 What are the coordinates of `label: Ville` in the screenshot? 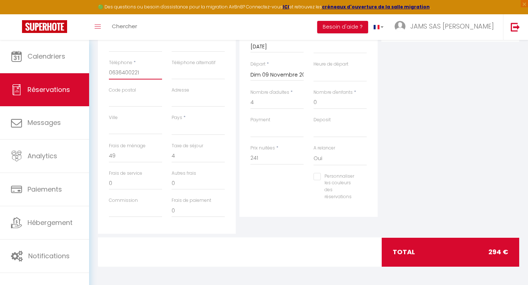 It's located at (113, 118).